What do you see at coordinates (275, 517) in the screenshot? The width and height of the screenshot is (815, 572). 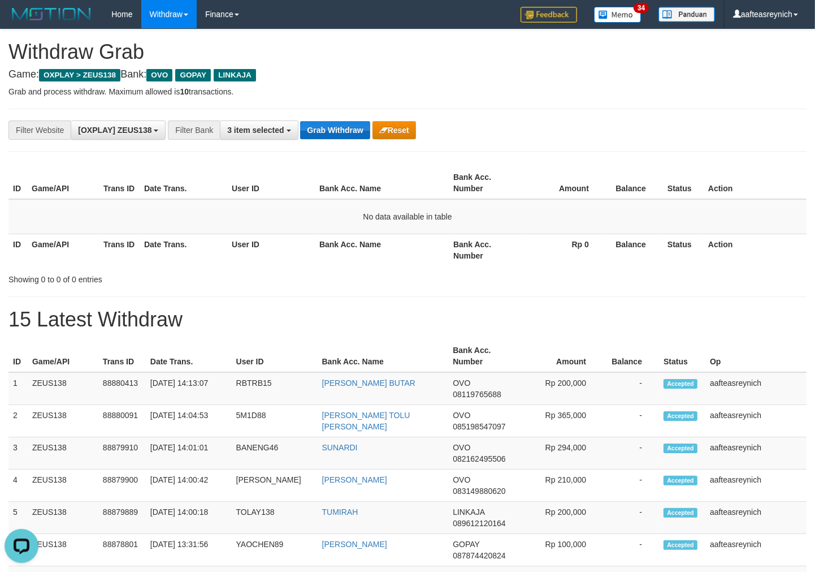 I see `td: TOLAY138` at bounding box center [275, 517].